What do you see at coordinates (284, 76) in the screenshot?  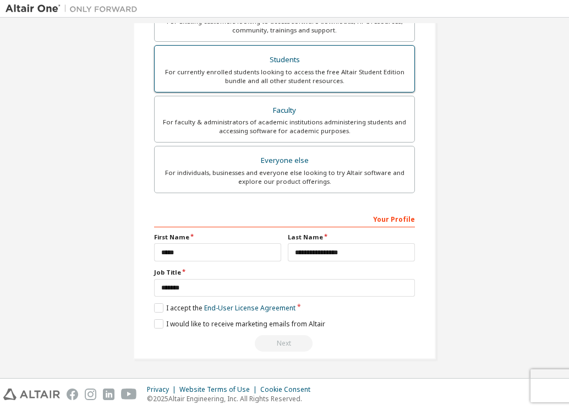 I see `div: For currently enrolled students looking to access the free Altair Student Edition bundle and all ...` at bounding box center [284, 76].